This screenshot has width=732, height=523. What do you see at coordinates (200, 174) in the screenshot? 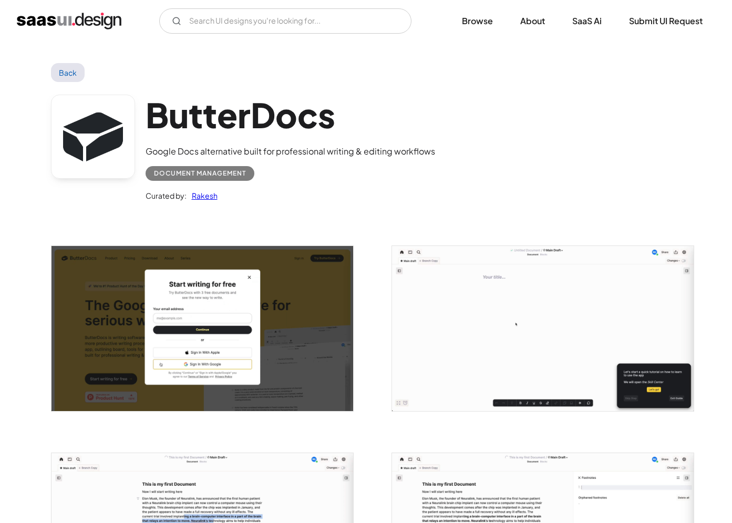
I see `div: Document Management` at bounding box center [200, 174].